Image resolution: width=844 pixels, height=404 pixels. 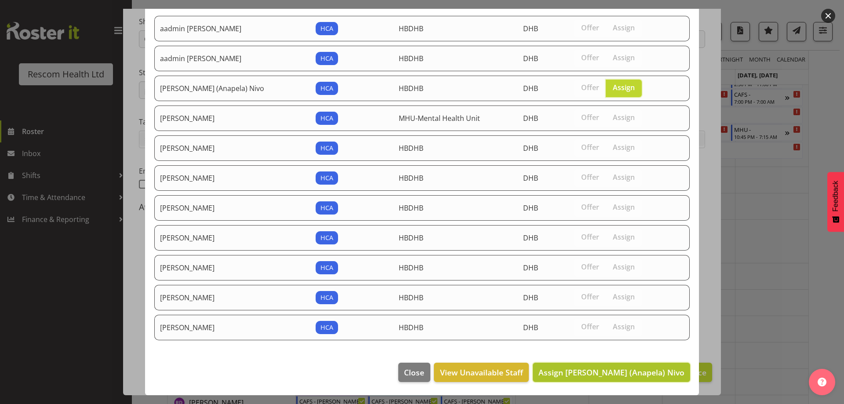 What do you see at coordinates (414, 372) in the screenshot?
I see `button: Close` at bounding box center [414, 372].